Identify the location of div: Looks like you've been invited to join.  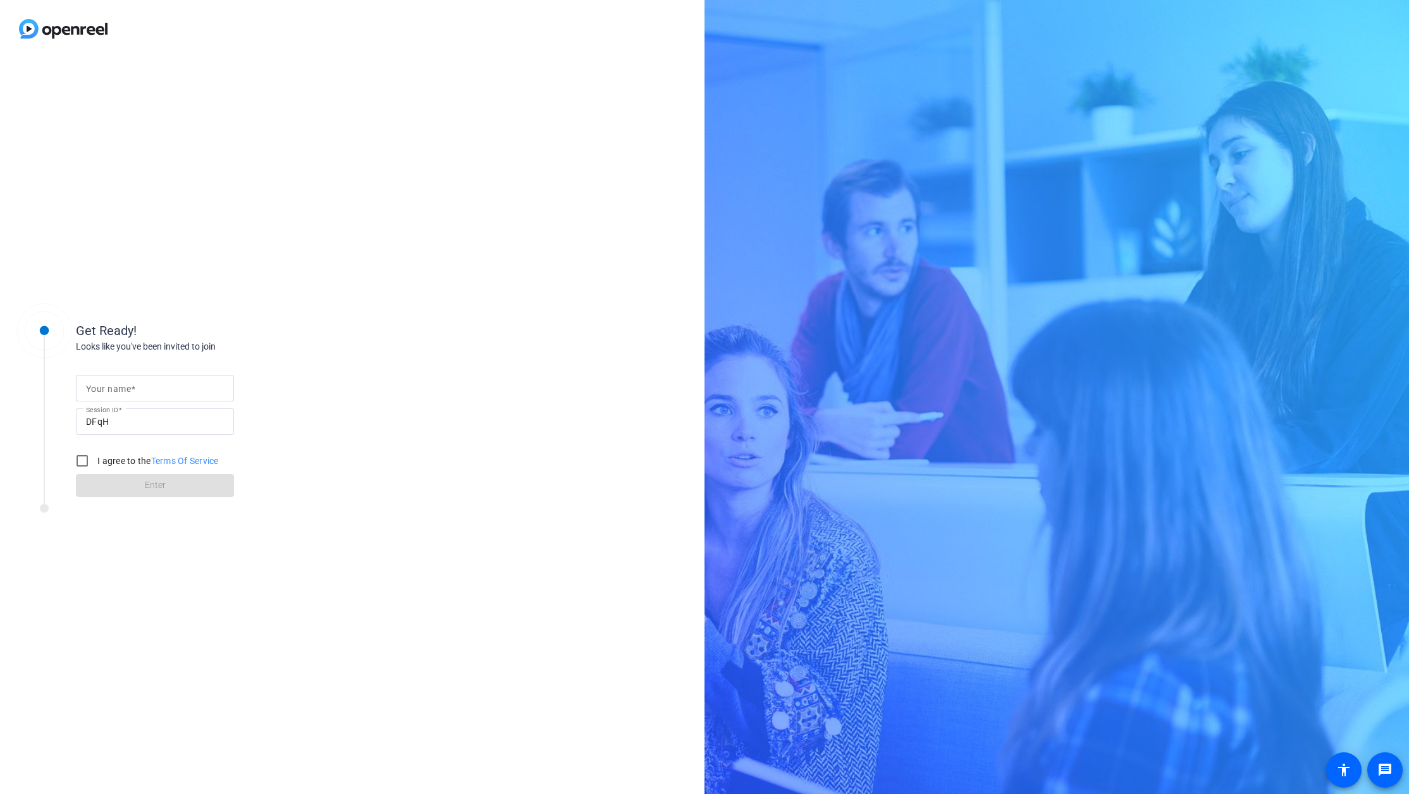
(202, 347).